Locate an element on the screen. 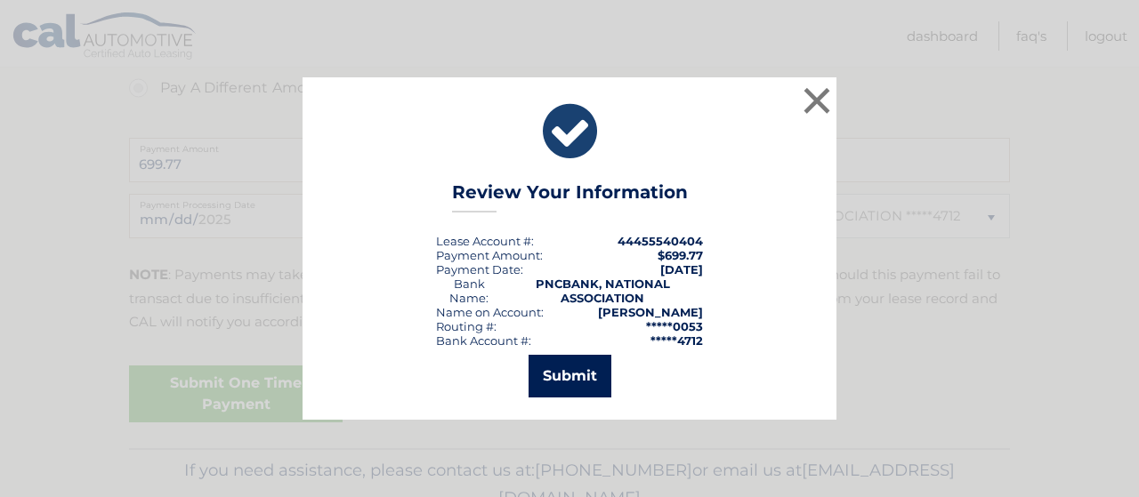 This screenshot has height=497, width=1139. strong: 44455540404 is located at coordinates (660, 241).